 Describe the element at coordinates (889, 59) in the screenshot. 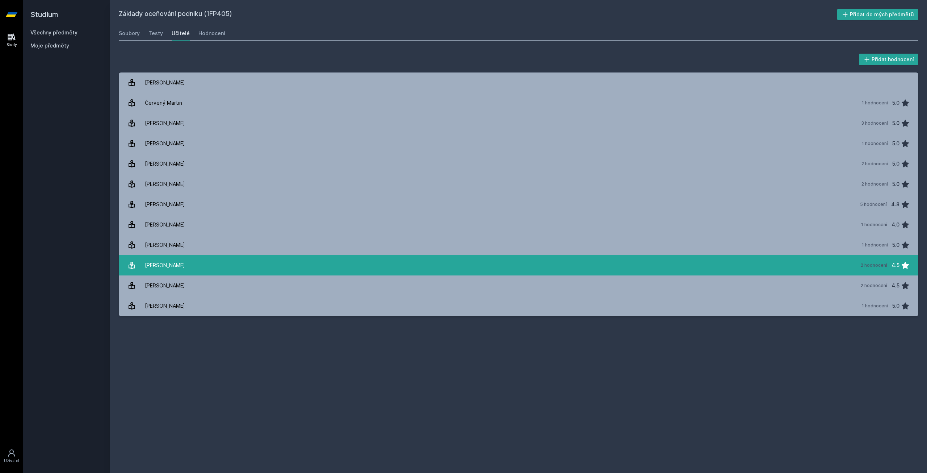

I see `a: Přidat hodnocení` at that location.